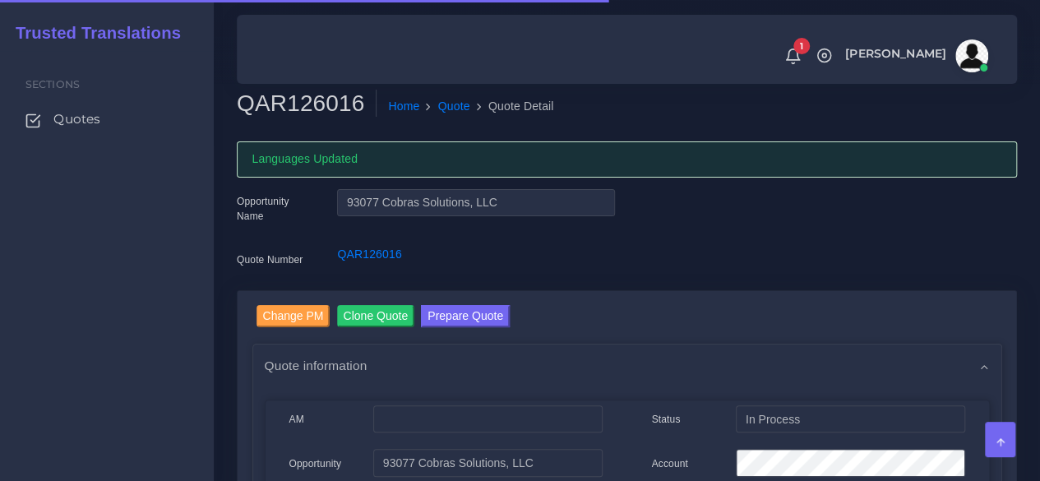 The width and height of the screenshot is (1040, 481). I want to click on span: Sections, so click(53, 84).